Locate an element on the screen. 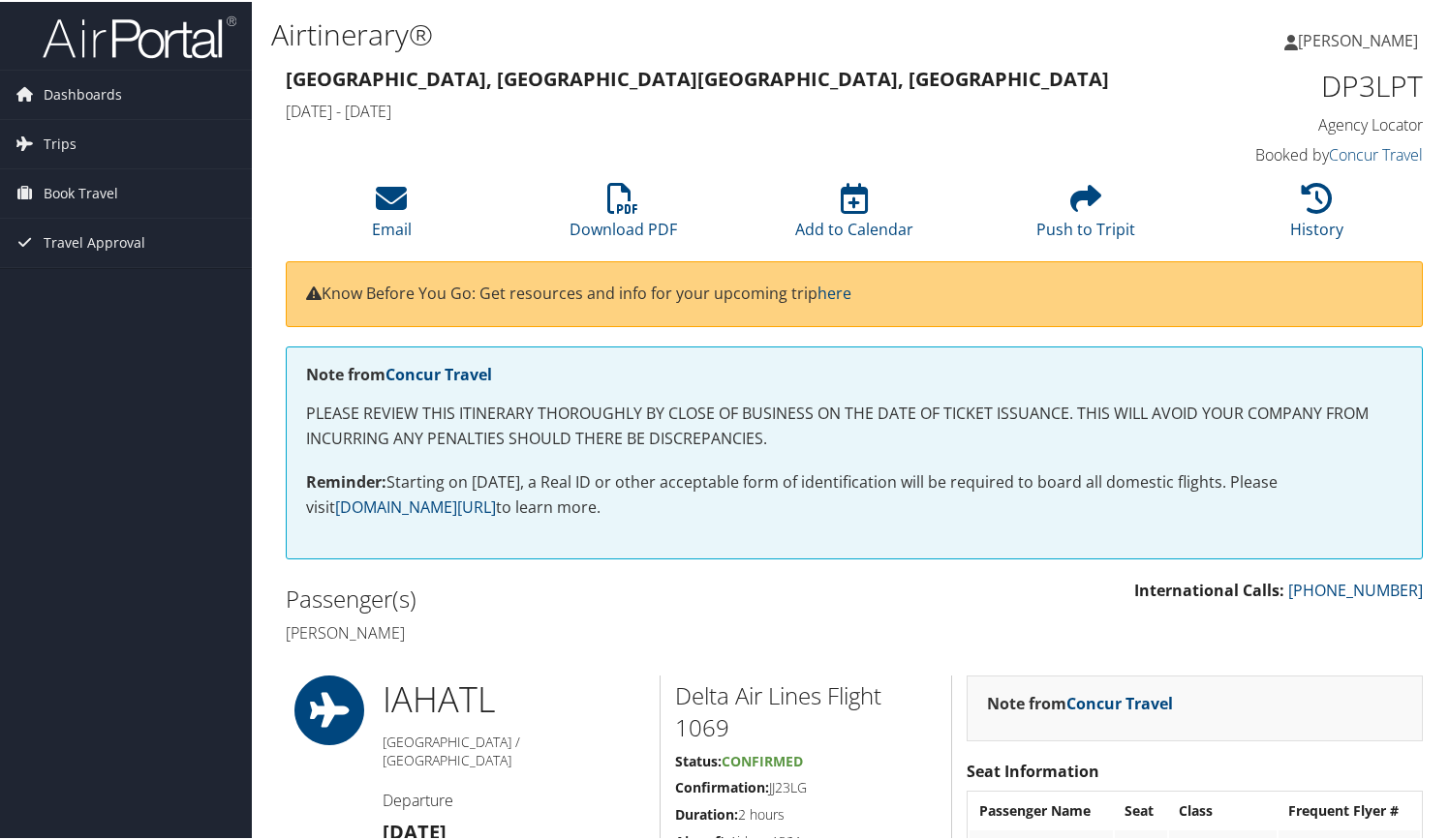 Image resolution: width=1449 pixels, height=840 pixels. a: Push to Tripit is located at coordinates (1086, 215).